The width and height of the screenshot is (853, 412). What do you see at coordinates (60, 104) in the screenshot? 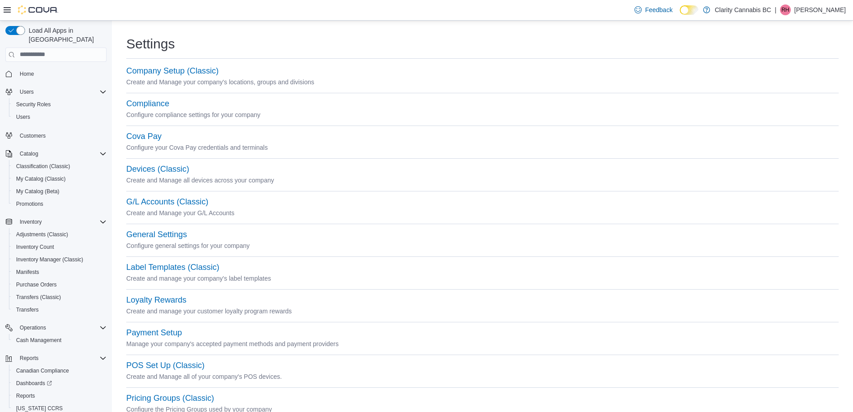
I see `span: Security Roles` at bounding box center [60, 104].